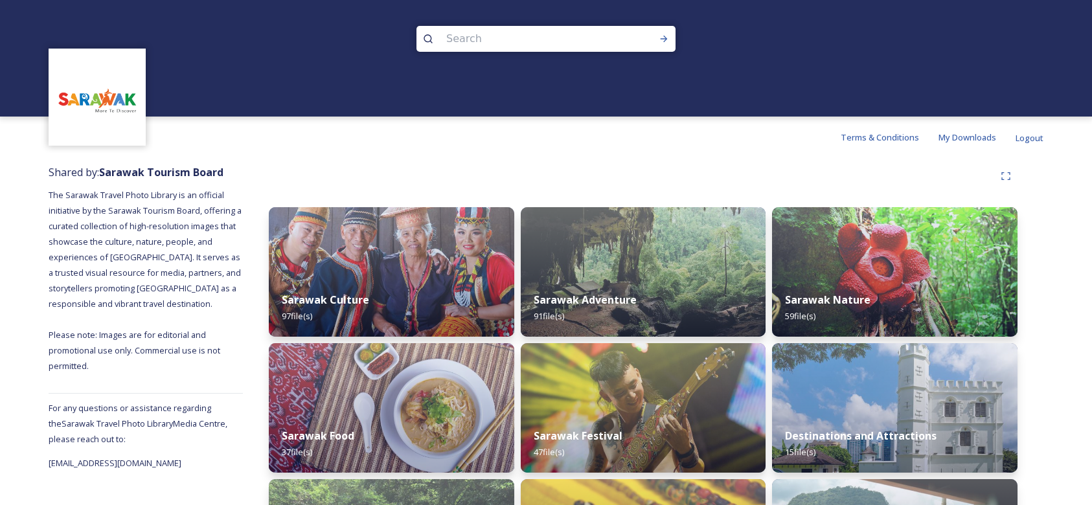 The width and height of the screenshot is (1092, 505). What do you see at coordinates (578, 436) in the screenshot?
I see `strong: Sarawak Festival` at bounding box center [578, 436].